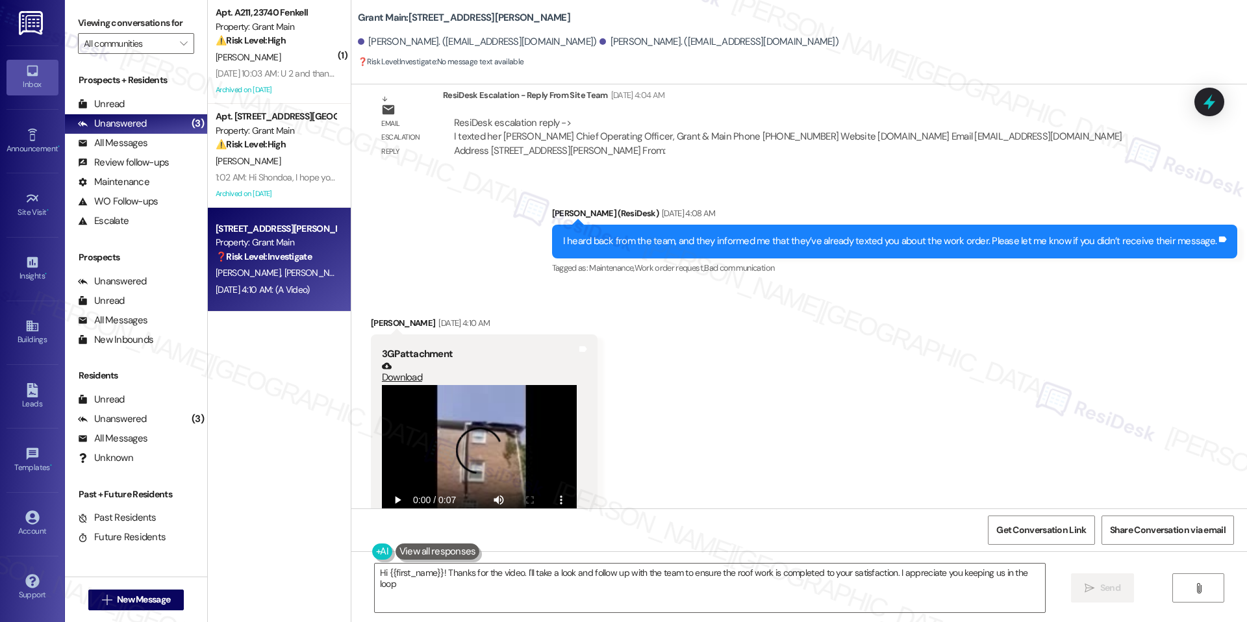 This screenshot has width=1247, height=622. Describe the element at coordinates (407, 138) in the screenshot. I see `div: Email escalation reply` at that location.